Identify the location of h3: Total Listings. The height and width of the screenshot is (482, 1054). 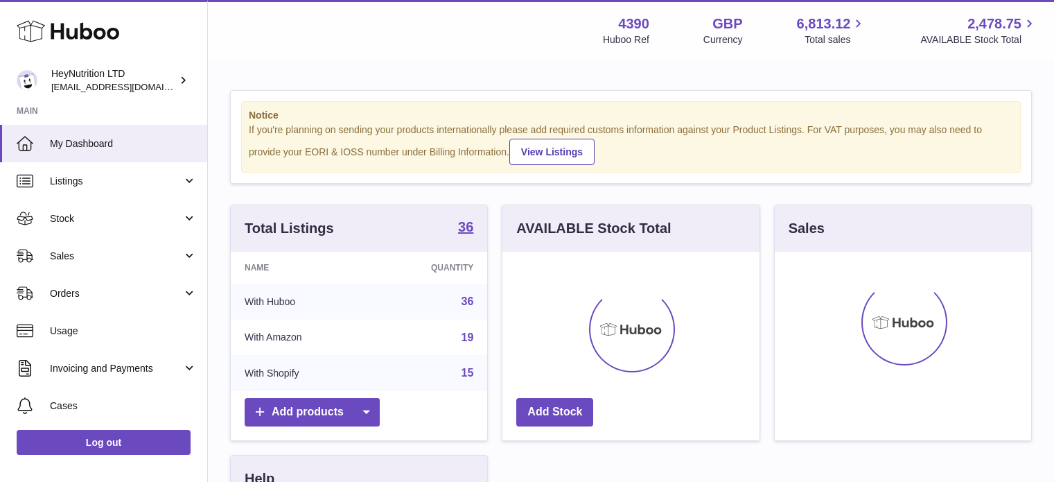
(289, 228).